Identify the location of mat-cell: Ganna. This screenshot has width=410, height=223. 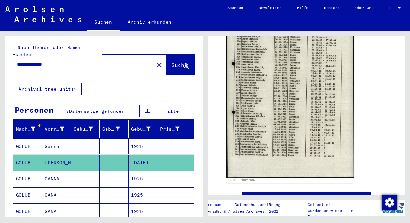
(56, 146).